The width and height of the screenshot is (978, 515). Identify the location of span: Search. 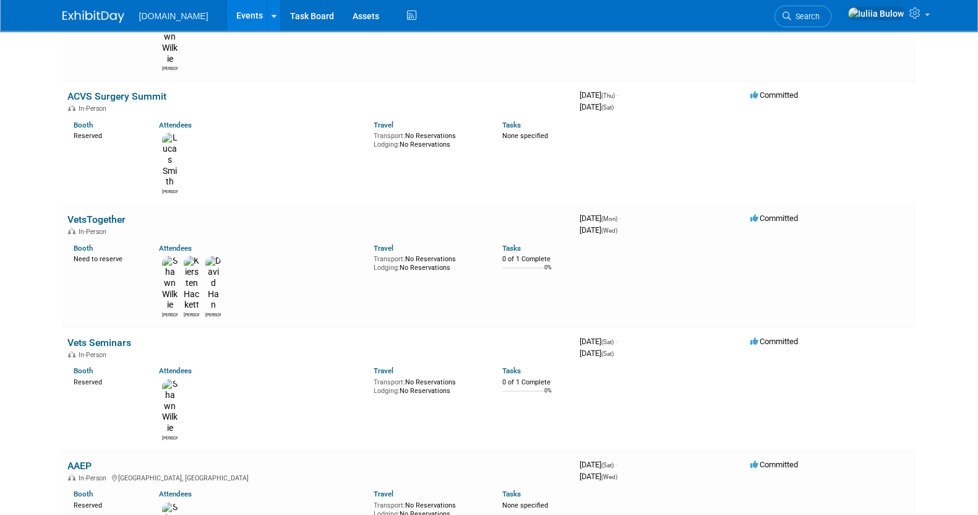
(806, 16).